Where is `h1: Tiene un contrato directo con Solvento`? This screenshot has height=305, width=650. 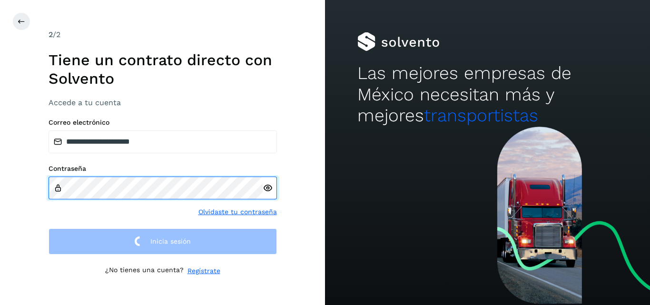
h1: Tiene un contrato directo con Solvento is located at coordinates (163, 69).